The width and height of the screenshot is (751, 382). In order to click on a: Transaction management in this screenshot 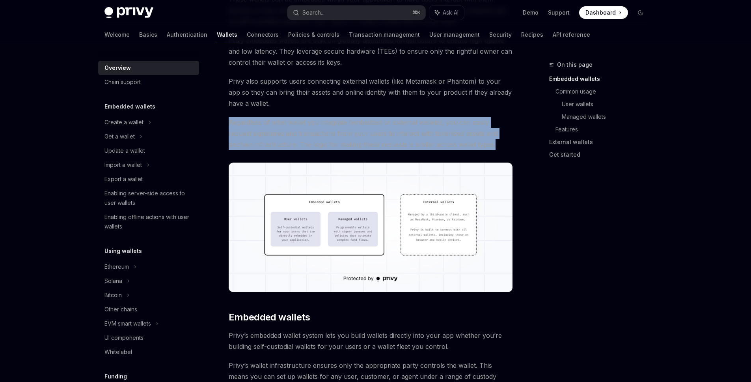, I will do `click(385, 35)`.